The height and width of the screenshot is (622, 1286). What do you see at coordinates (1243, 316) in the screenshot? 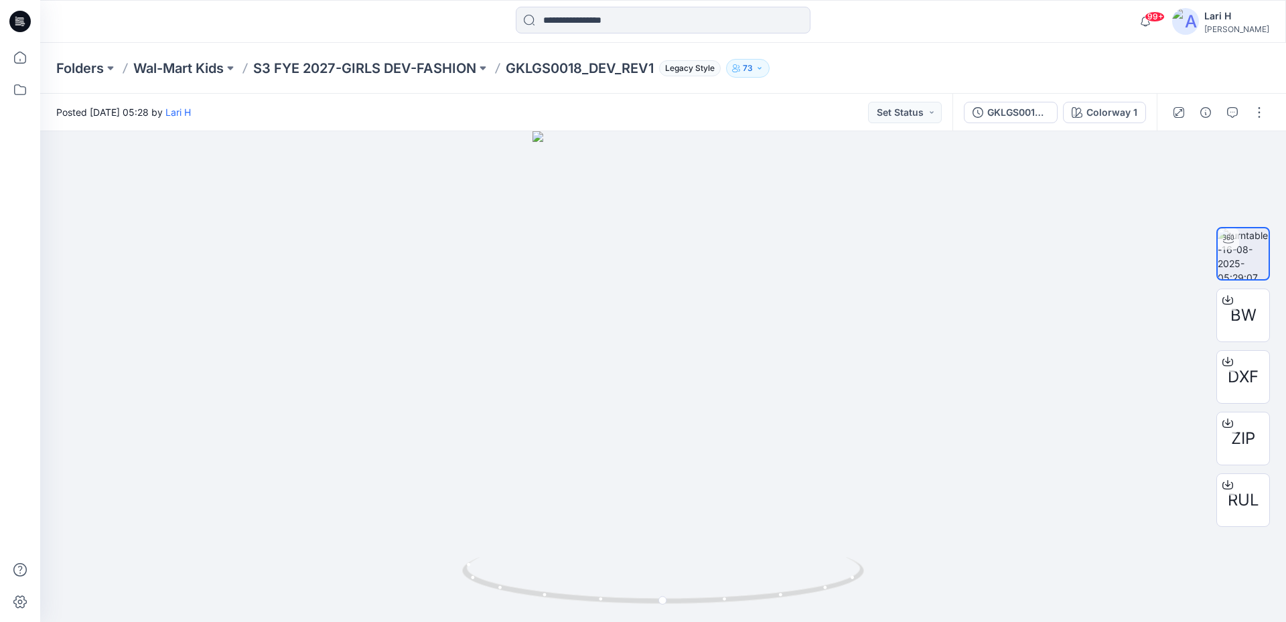
I see `span: BW` at bounding box center [1243, 316].